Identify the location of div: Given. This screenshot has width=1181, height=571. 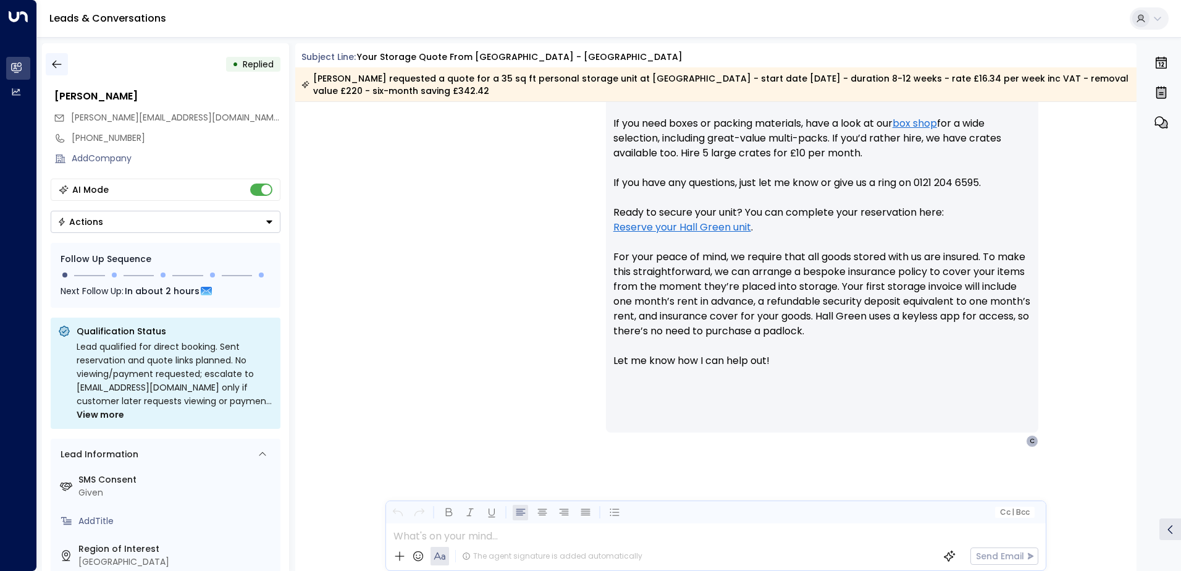
(177, 492).